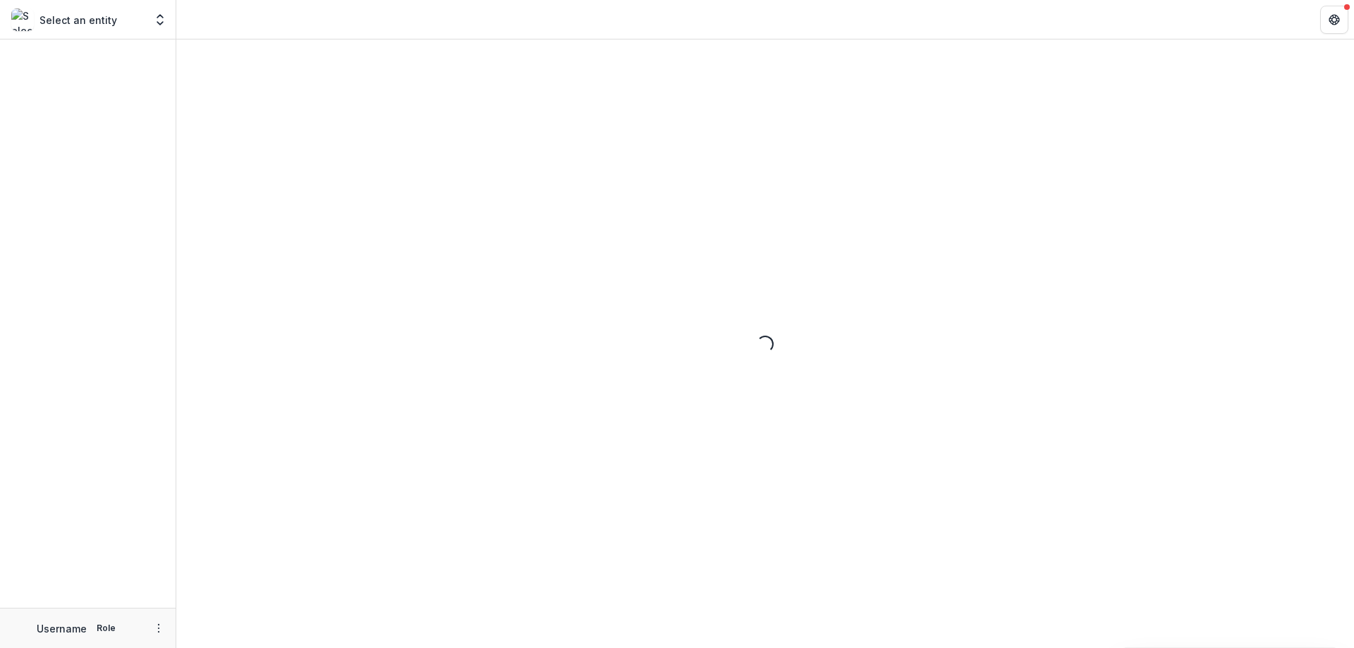 Image resolution: width=1354 pixels, height=648 pixels. Describe the element at coordinates (78, 20) in the screenshot. I see `p: Select an entity` at that location.